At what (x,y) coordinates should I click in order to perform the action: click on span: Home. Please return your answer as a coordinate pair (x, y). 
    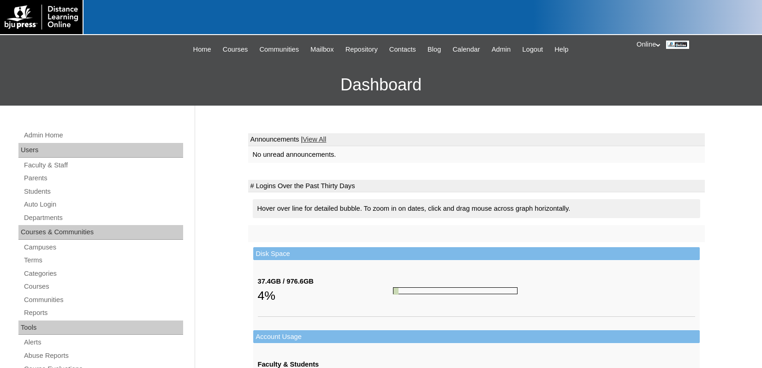
    Looking at the image, I should click on (202, 49).